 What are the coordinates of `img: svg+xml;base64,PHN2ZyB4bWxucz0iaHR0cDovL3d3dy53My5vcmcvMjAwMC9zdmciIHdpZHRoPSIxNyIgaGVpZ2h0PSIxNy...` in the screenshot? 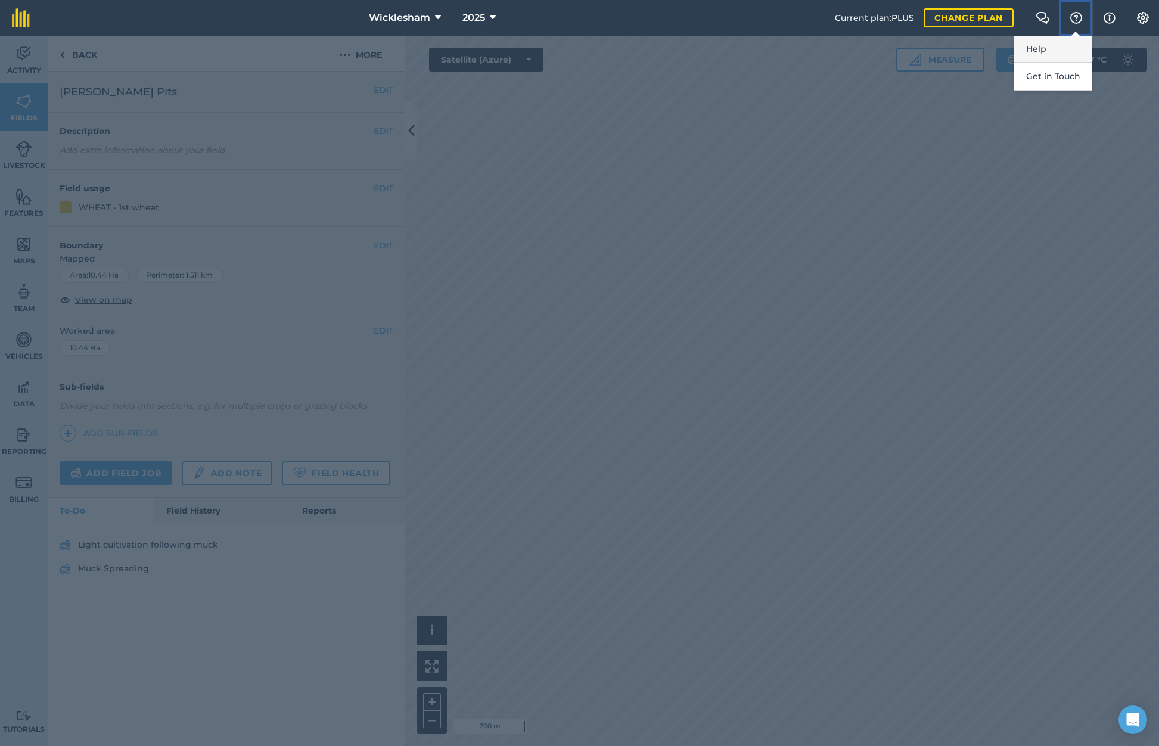 It's located at (1110, 18).